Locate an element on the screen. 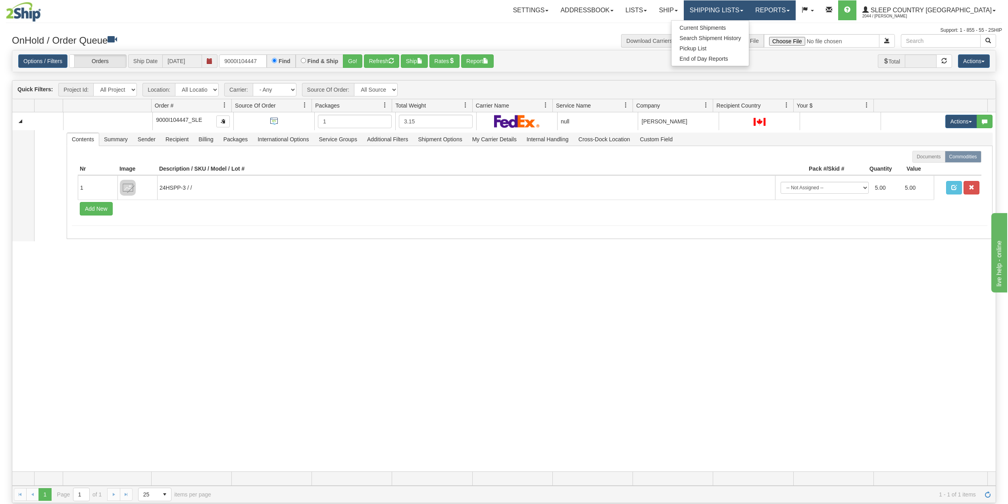 The image size is (1008, 504). span: Carrier Name is located at coordinates (493, 106).